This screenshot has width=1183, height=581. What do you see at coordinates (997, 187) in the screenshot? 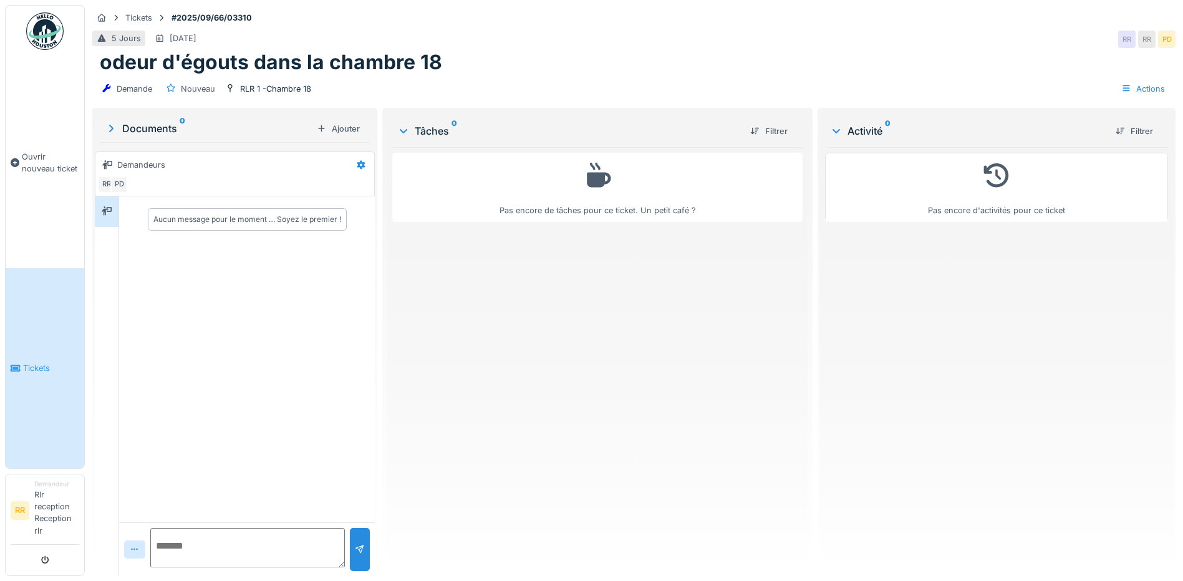
I see `div: Pas encore d'activités pour ce ticket` at bounding box center [997, 187].